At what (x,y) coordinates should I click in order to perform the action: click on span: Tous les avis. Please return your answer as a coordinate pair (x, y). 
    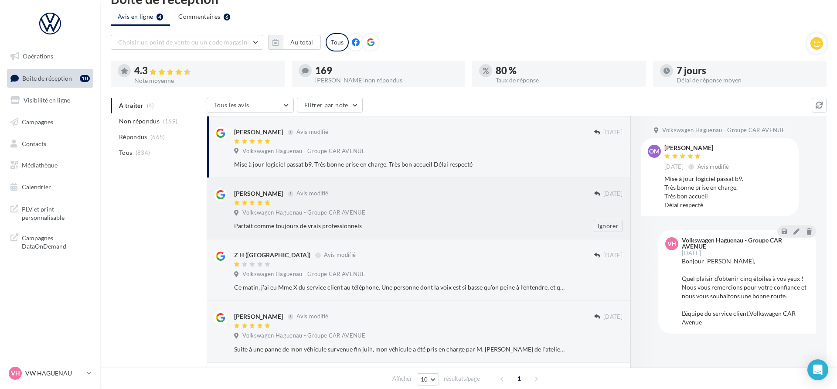
    Looking at the image, I should click on (232, 105).